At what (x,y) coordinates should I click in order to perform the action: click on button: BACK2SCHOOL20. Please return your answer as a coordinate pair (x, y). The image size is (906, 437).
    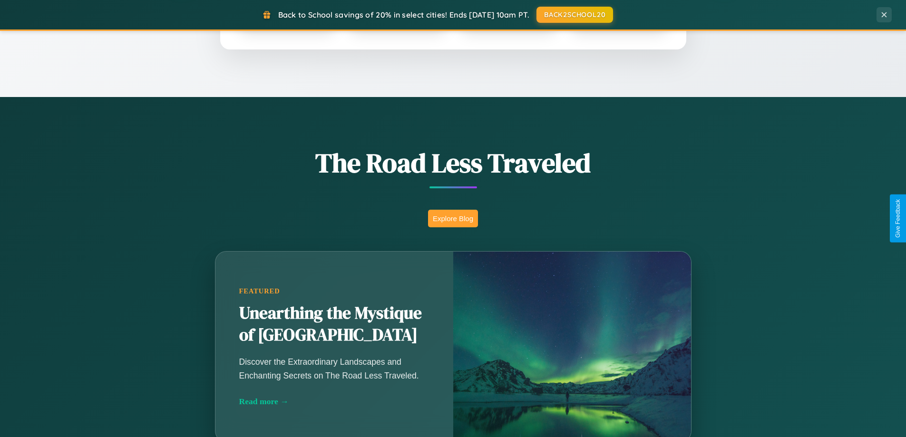
    Looking at the image, I should click on (575, 15).